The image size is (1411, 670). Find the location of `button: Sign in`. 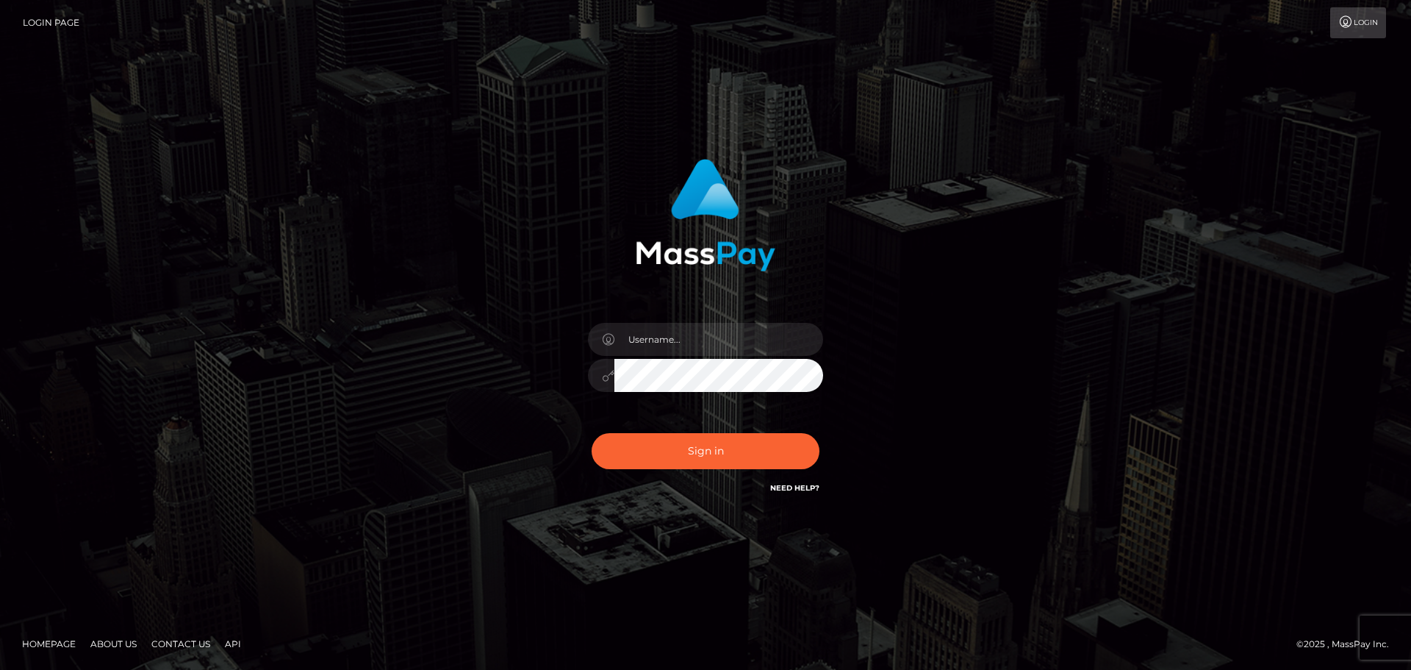

button: Sign in is located at coordinates (706, 451).